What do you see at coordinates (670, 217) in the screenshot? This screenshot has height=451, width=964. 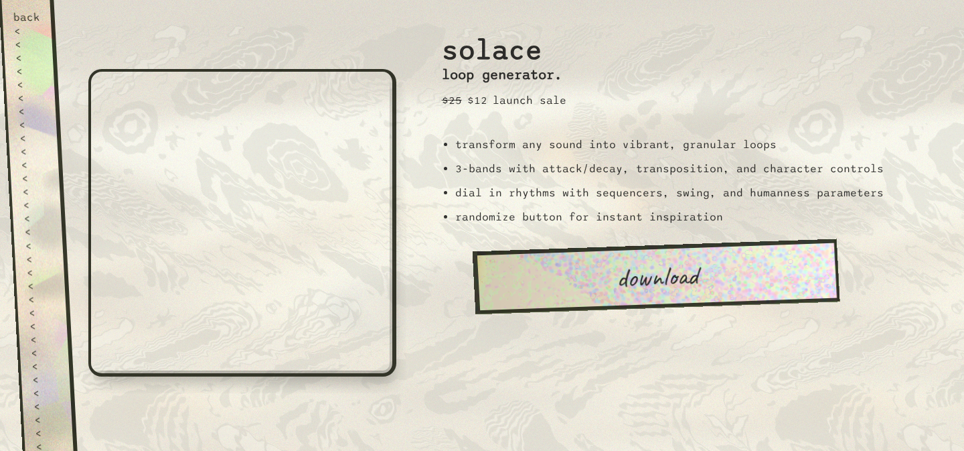 I see `li: randomize button for instant inspiration` at bounding box center [670, 217].